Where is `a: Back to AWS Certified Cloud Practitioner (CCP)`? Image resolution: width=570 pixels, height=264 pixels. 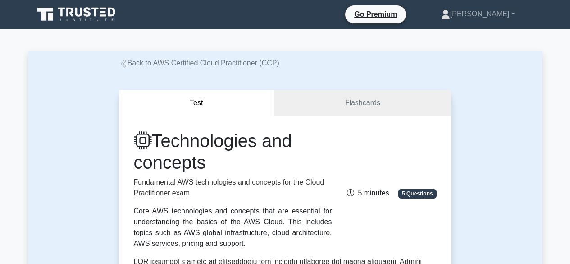
a: Back to AWS Certified Cloud Practitioner (CCP) is located at coordinates (199, 63).